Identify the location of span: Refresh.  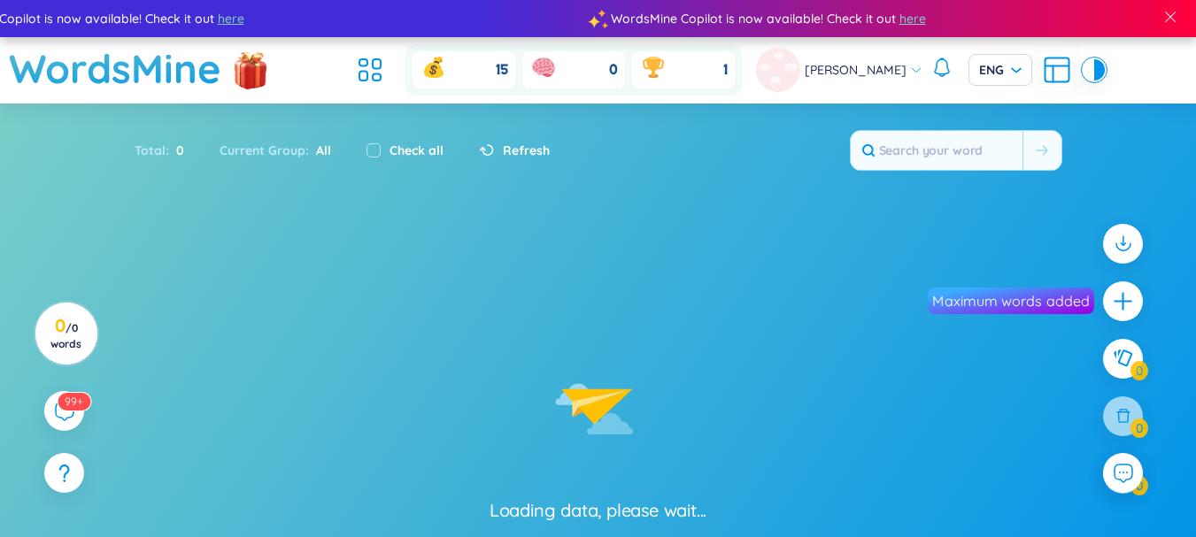
(526, 151).